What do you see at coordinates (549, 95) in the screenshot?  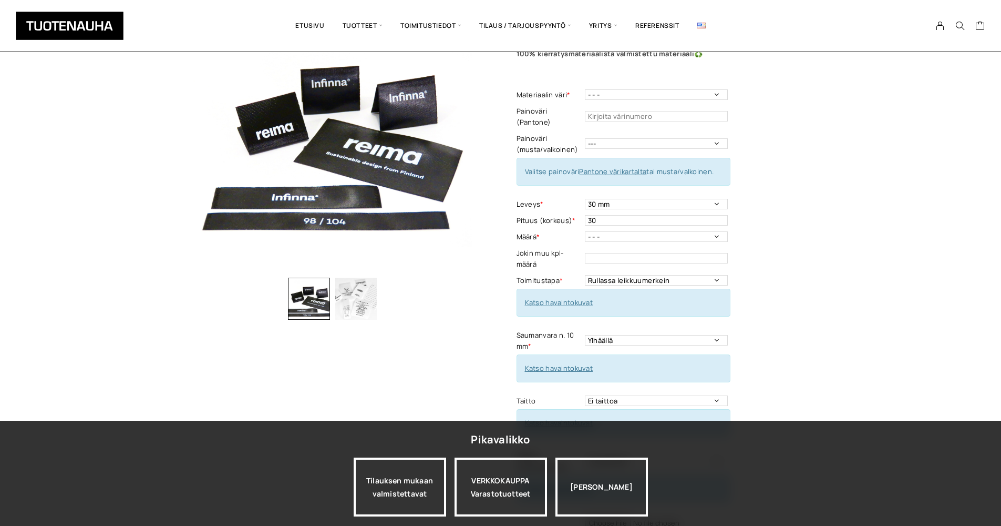 I see `label: Materiaalin väri` at bounding box center [549, 95].